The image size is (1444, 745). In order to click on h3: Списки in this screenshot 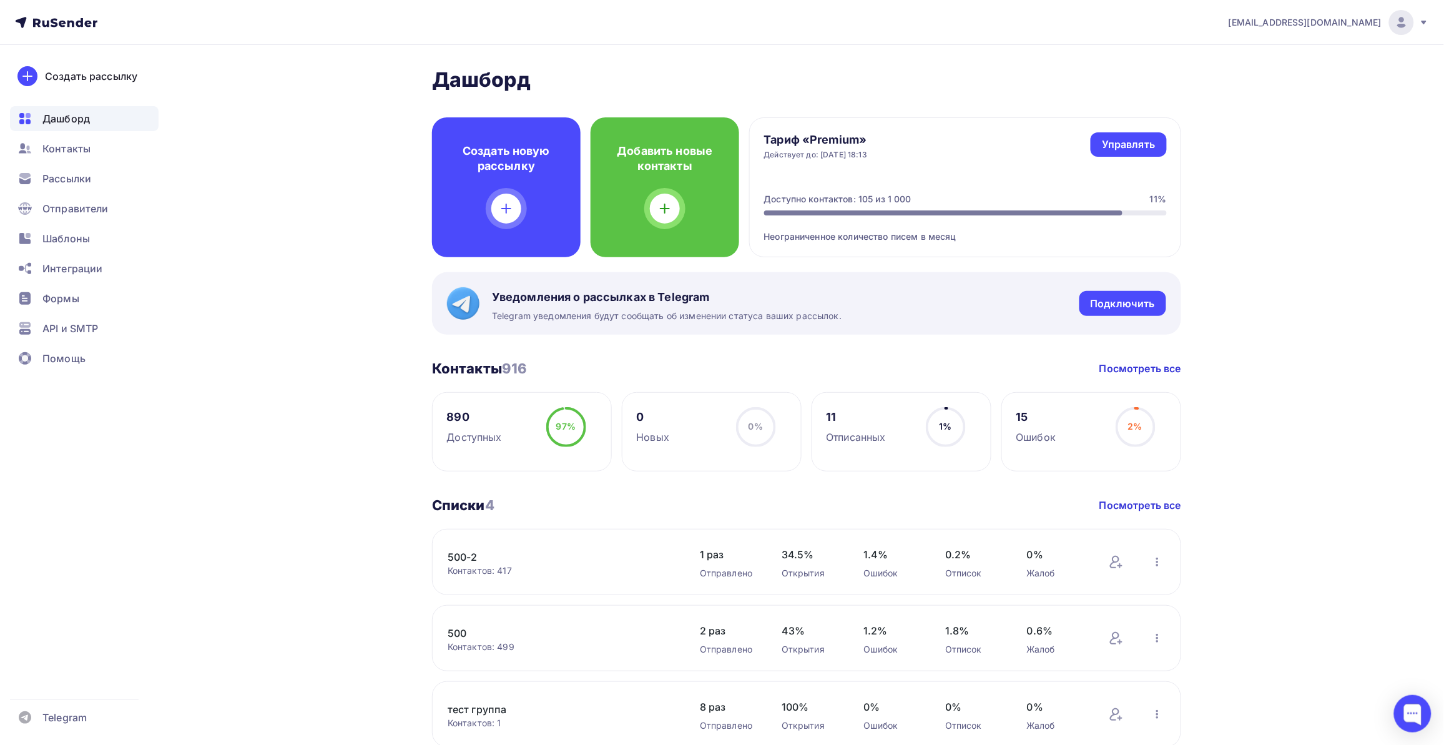, I will do `click(463, 505)`.